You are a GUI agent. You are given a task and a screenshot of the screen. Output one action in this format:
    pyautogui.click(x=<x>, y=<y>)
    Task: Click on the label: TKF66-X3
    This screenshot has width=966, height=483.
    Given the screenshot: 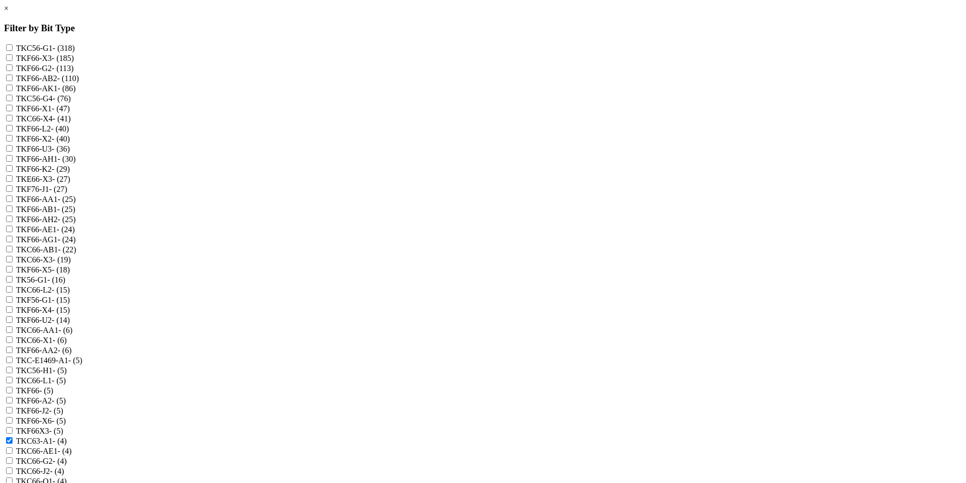 What is the action you would take?
    pyautogui.click(x=45, y=58)
    